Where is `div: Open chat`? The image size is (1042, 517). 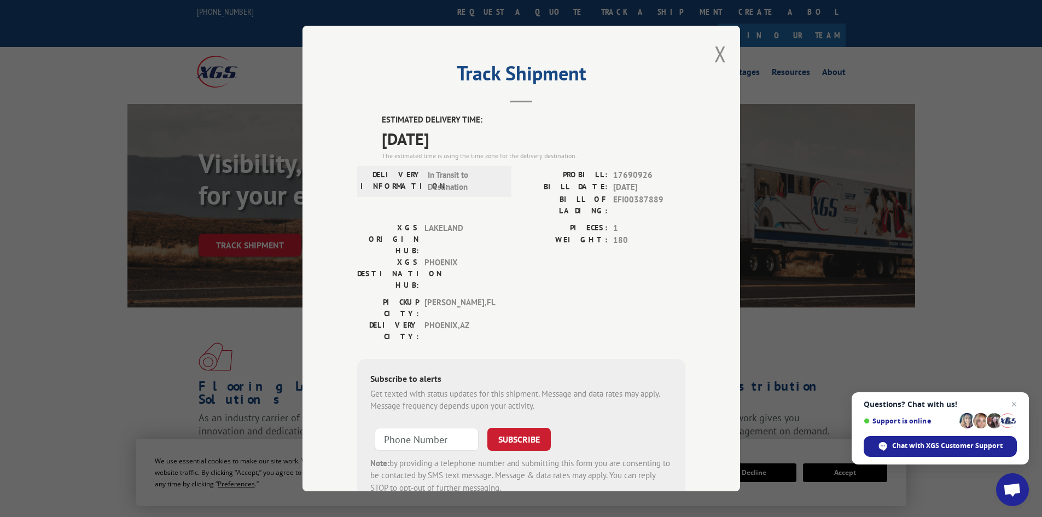
div: Open chat is located at coordinates (1012, 489).